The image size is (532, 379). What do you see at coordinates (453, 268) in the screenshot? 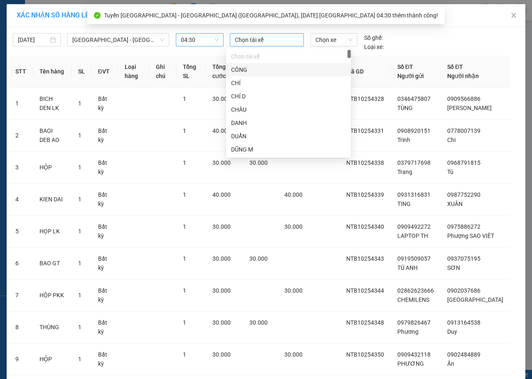
I see `span: SƠN` at bounding box center [453, 268].